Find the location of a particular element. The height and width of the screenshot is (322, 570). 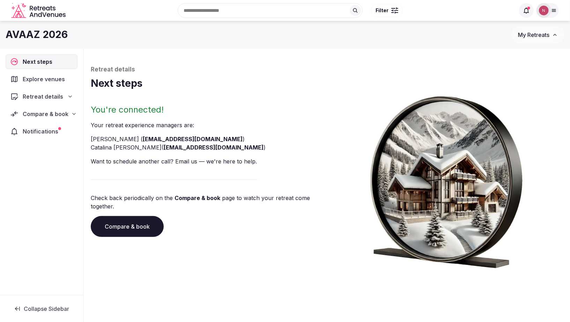

a: Explore venues is located at coordinates (42, 79).